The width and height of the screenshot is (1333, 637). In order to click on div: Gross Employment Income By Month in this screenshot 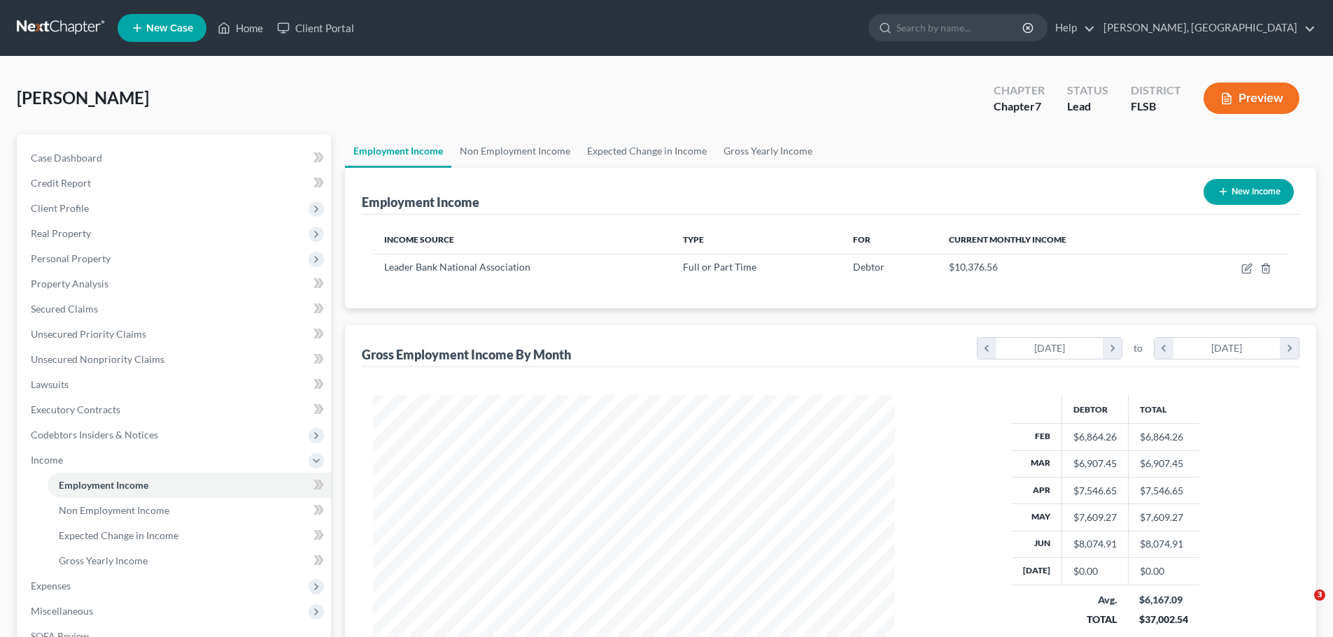, I will do `click(466, 355)`.